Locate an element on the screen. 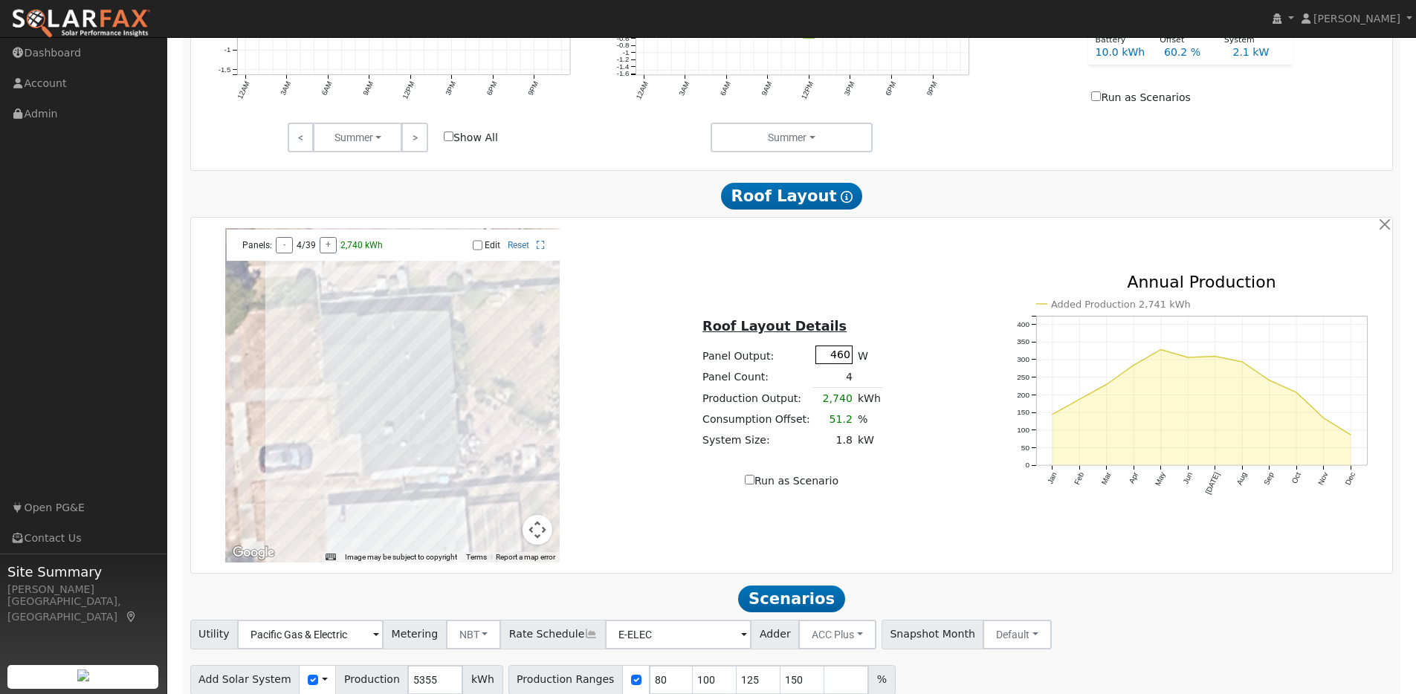 This screenshot has height=694, width=1416. text: Apr is located at coordinates (1134, 477).